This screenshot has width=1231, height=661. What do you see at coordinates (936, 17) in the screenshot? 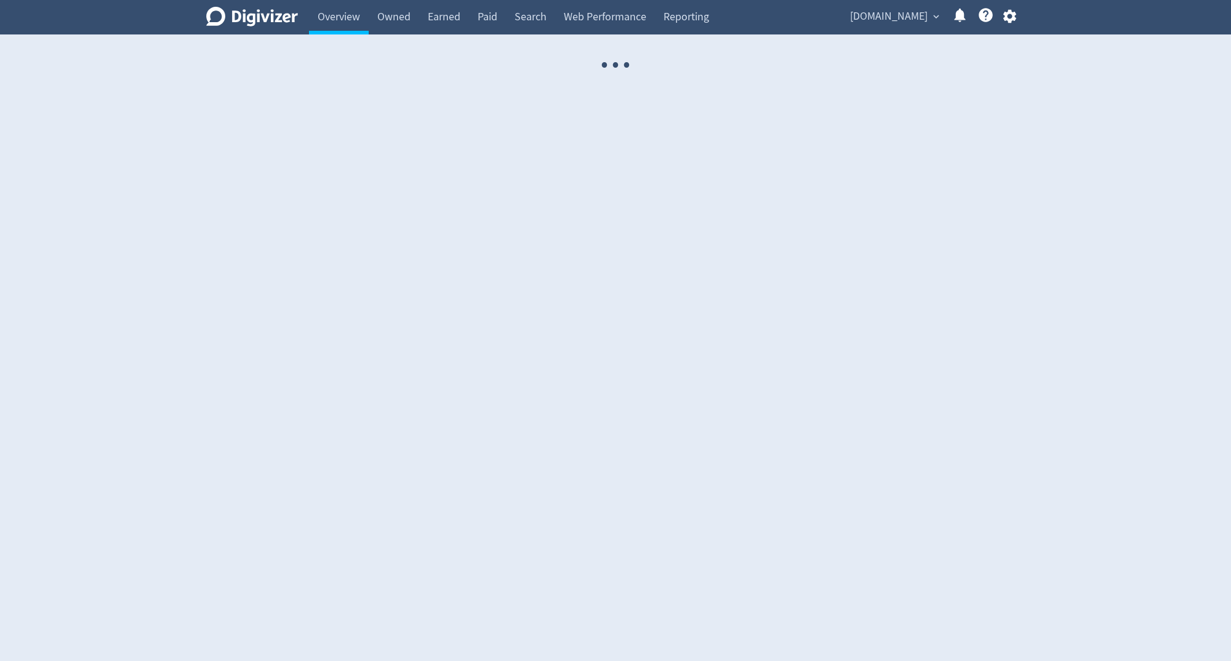
I see `span: expand_more` at bounding box center [936, 17].